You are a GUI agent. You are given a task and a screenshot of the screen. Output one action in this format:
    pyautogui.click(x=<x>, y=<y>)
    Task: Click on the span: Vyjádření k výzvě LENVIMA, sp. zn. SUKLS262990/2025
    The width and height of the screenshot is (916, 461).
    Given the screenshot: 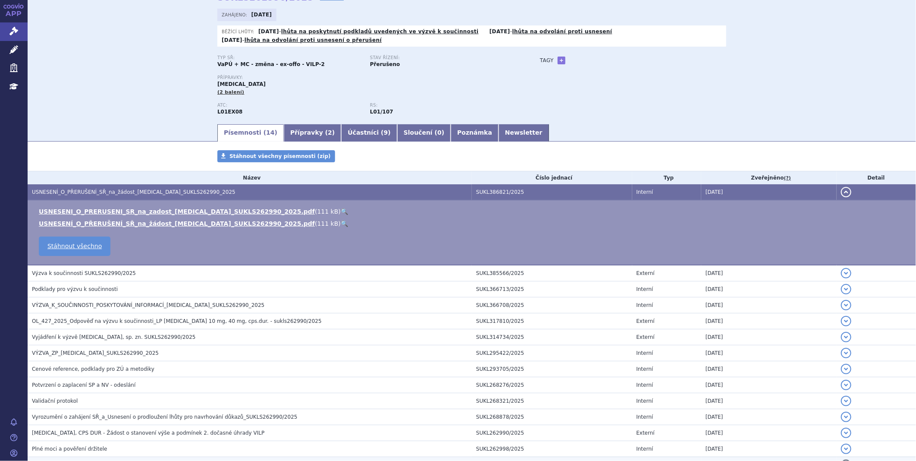 What is the action you would take?
    pyautogui.click(x=114, y=337)
    